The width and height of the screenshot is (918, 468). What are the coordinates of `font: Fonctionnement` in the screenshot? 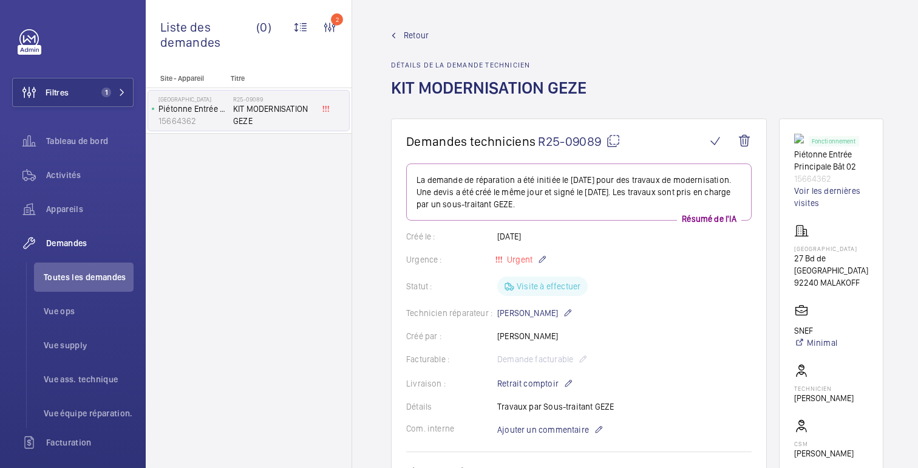 It's located at (834, 141).